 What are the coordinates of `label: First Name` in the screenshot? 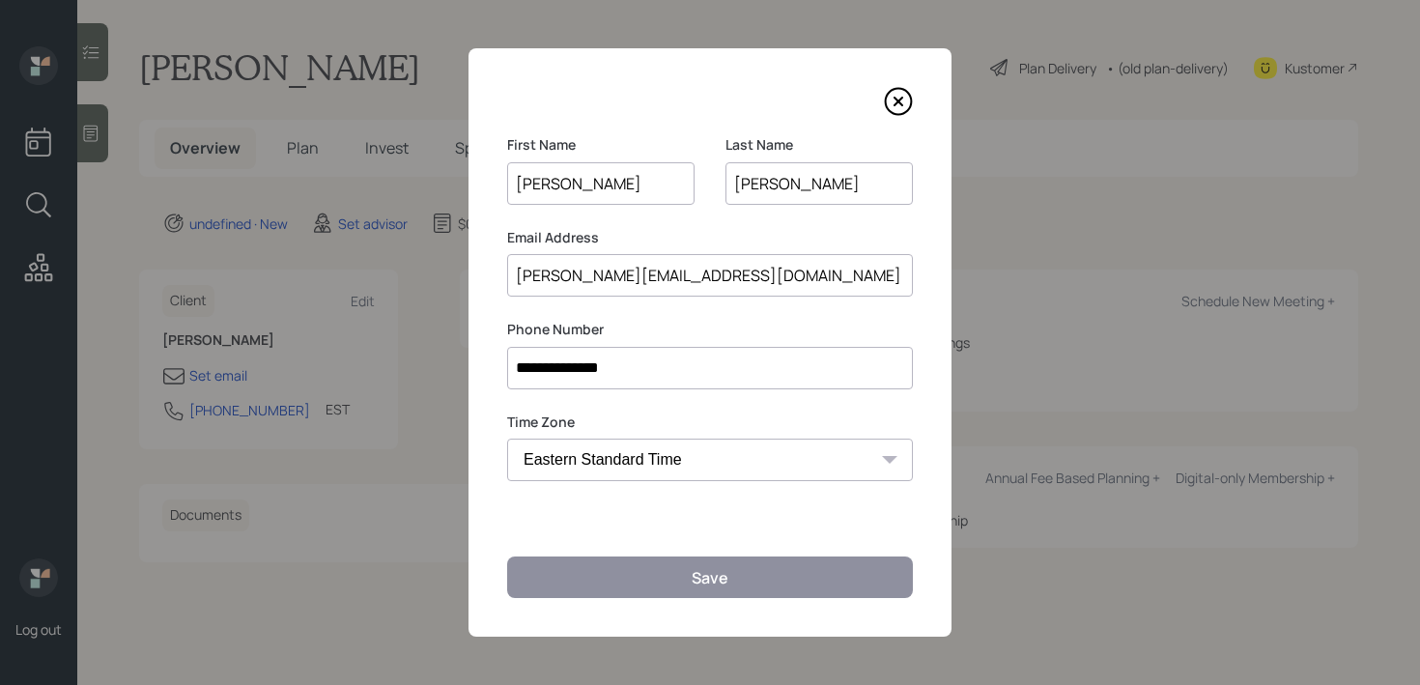 It's located at (601, 145).